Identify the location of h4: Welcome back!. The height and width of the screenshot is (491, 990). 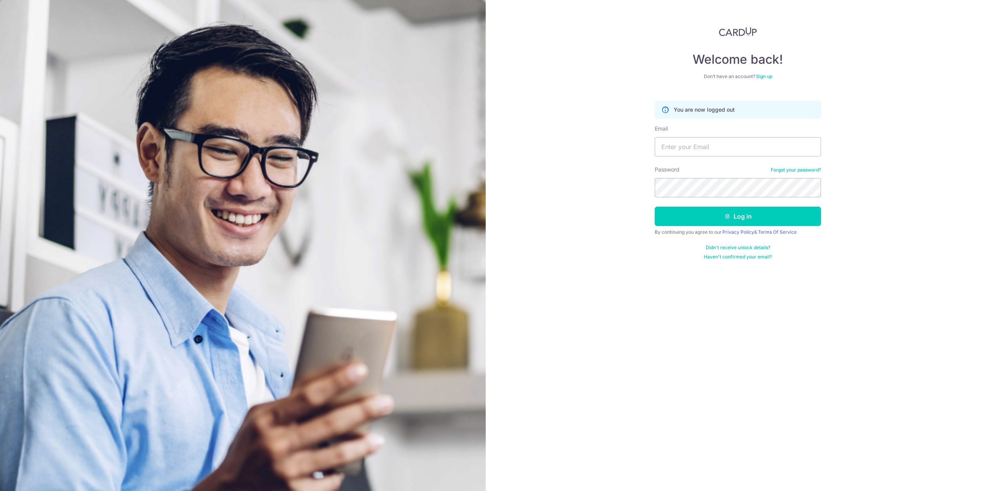
(738, 60).